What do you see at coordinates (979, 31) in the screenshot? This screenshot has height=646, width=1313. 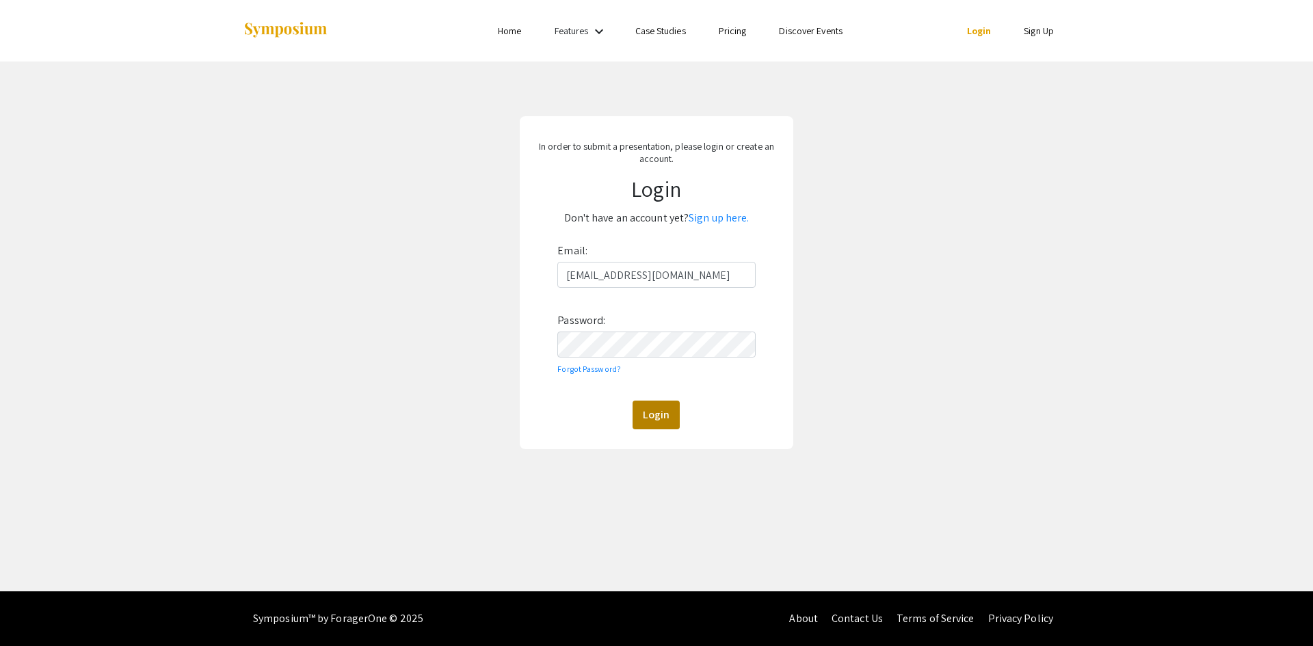 I see `a: Login` at bounding box center [979, 31].